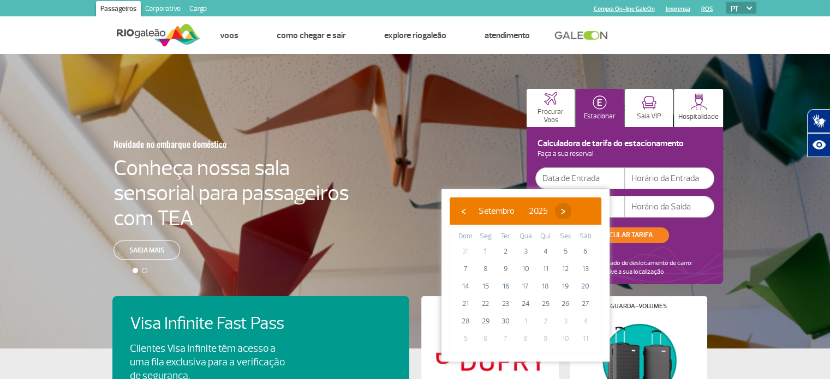  Describe the element at coordinates (551, 99) in the screenshot. I see `img: airplaneHome.svg` at that location.